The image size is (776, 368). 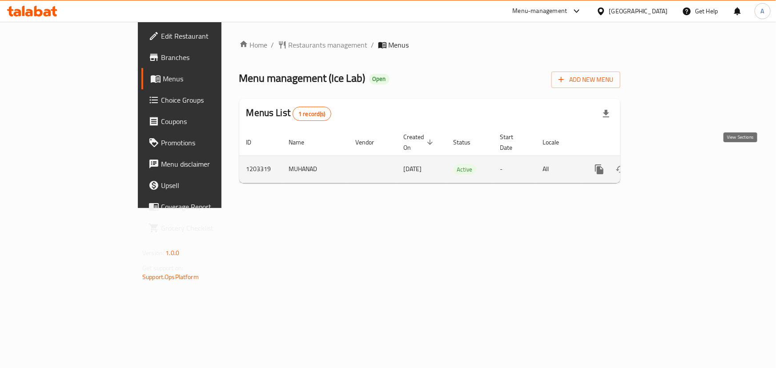 I want to click on a: Grocery Checklist, so click(x=204, y=228).